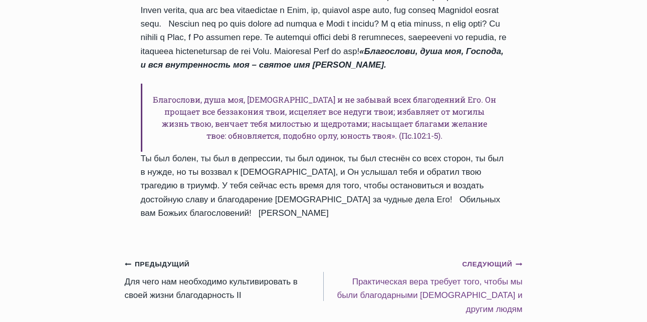 The width and height of the screenshot is (647, 322). I want to click on small: Следующий, so click(492, 265).